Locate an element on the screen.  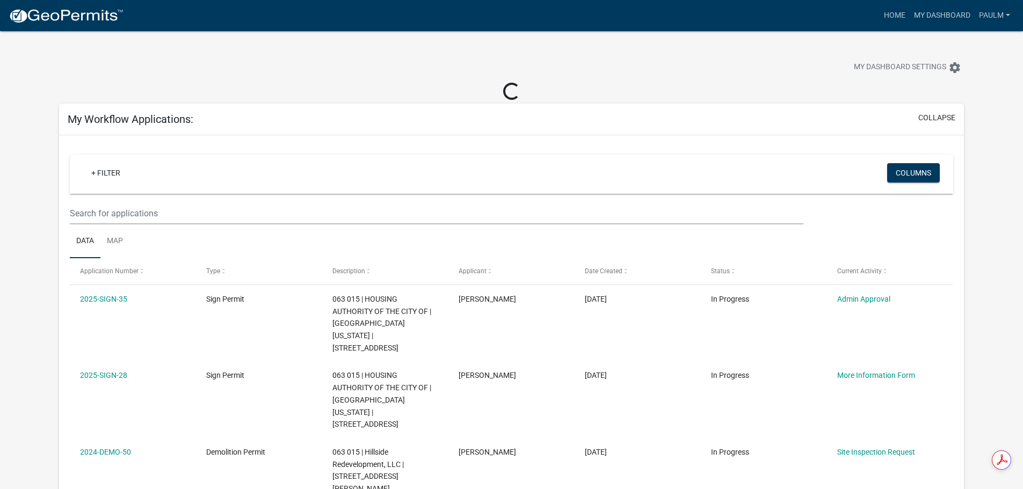
a: Admin Approval is located at coordinates (864, 299).